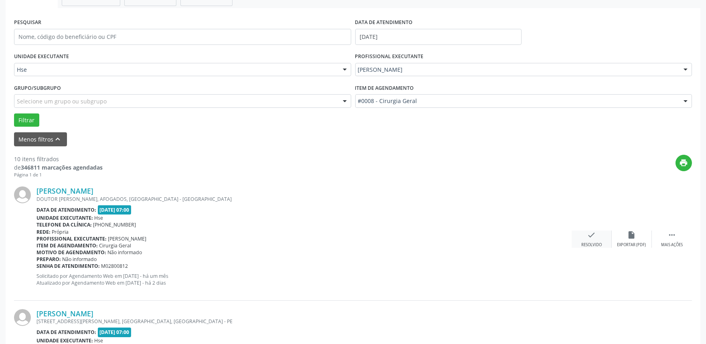  Describe the element at coordinates (71, 252) in the screenshot. I see `b: Motivo de agendamento:` at that location.